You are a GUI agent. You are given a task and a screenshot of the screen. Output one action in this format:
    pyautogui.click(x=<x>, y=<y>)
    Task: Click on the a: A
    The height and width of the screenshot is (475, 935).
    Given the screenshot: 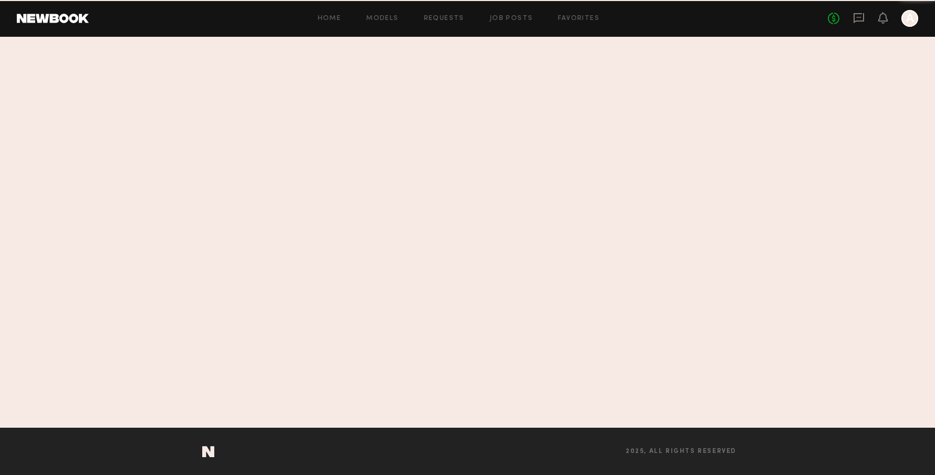 What is the action you would take?
    pyautogui.click(x=910, y=18)
    